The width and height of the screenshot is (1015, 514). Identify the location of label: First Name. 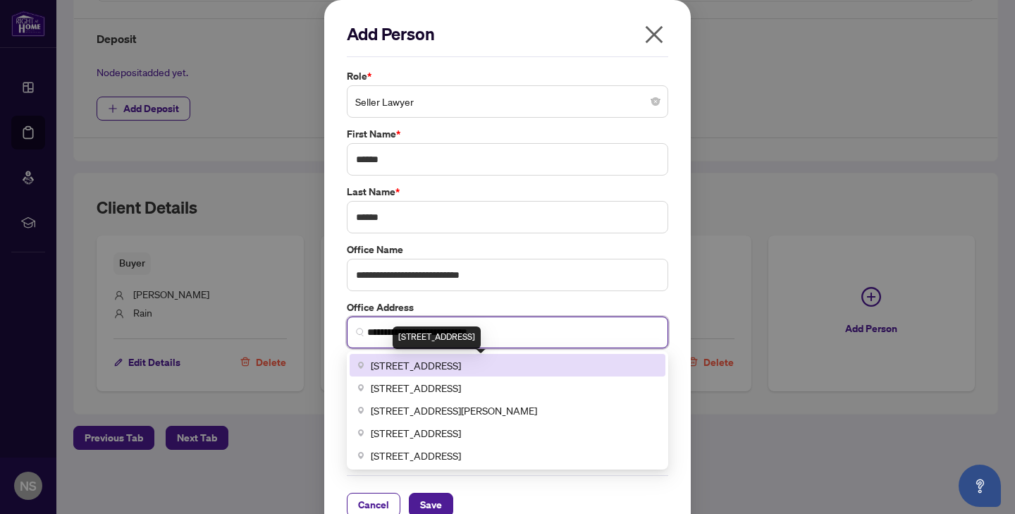
(508, 134).